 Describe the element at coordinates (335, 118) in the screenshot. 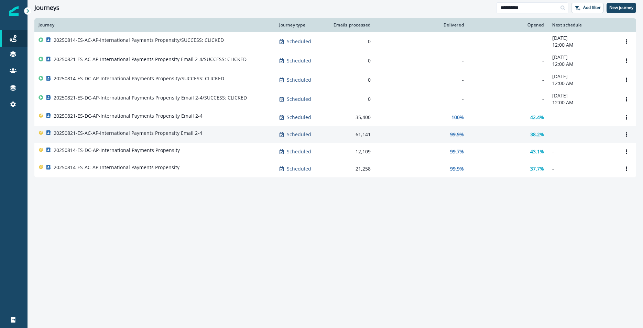

I see `a: 20250821-ES-DC-AP-International Payments Propensity Email 2-4Scheduled35,400100%42.4%-Options` at that location.